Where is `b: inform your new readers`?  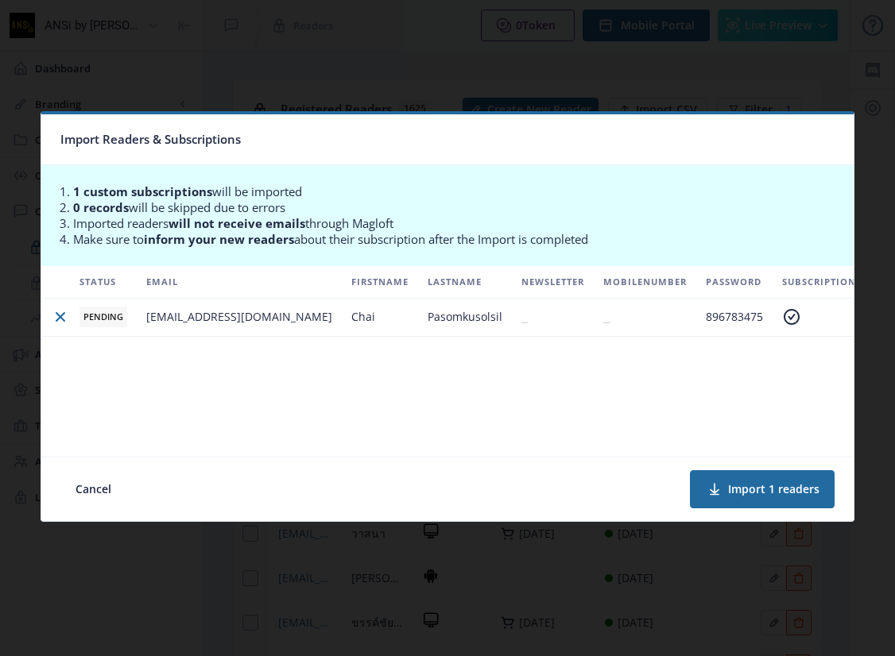
b: inform your new readers is located at coordinates (219, 239).